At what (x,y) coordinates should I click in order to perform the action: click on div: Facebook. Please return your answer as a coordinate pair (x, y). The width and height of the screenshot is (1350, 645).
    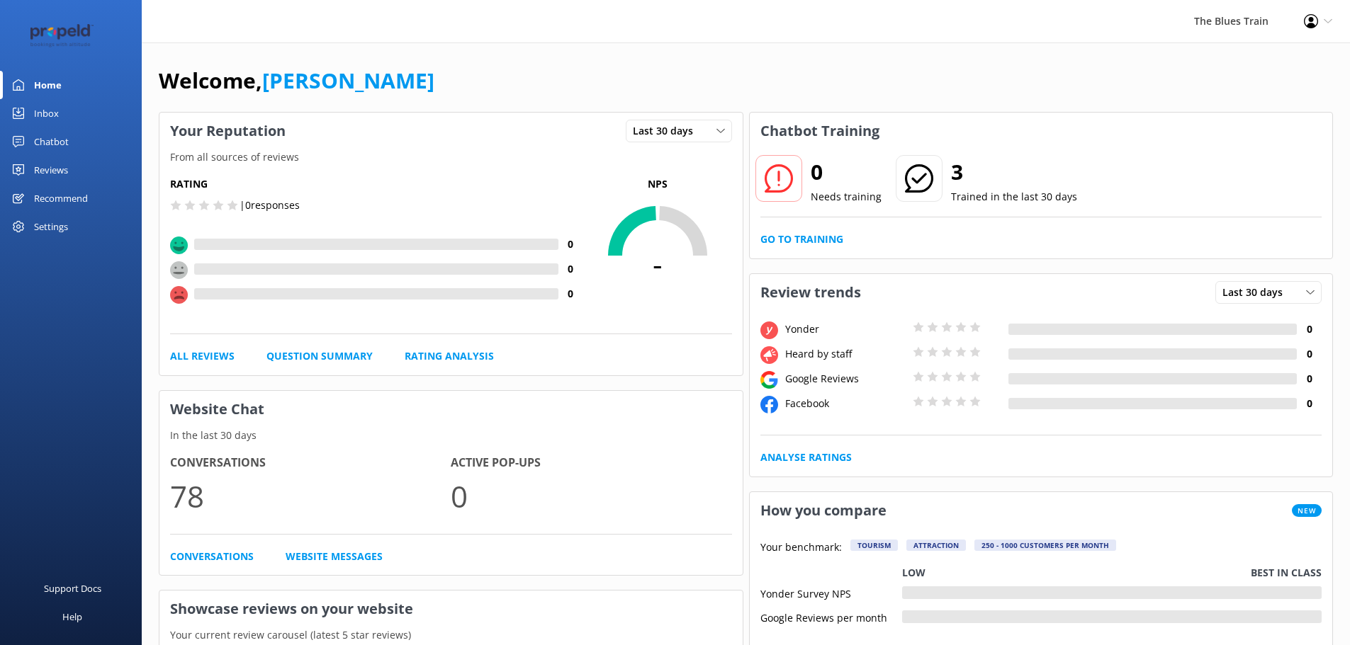
    Looking at the image, I should click on (845, 404).